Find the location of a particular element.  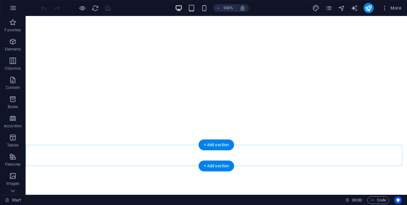

h6: 100% is located at coordinates (228, 8).